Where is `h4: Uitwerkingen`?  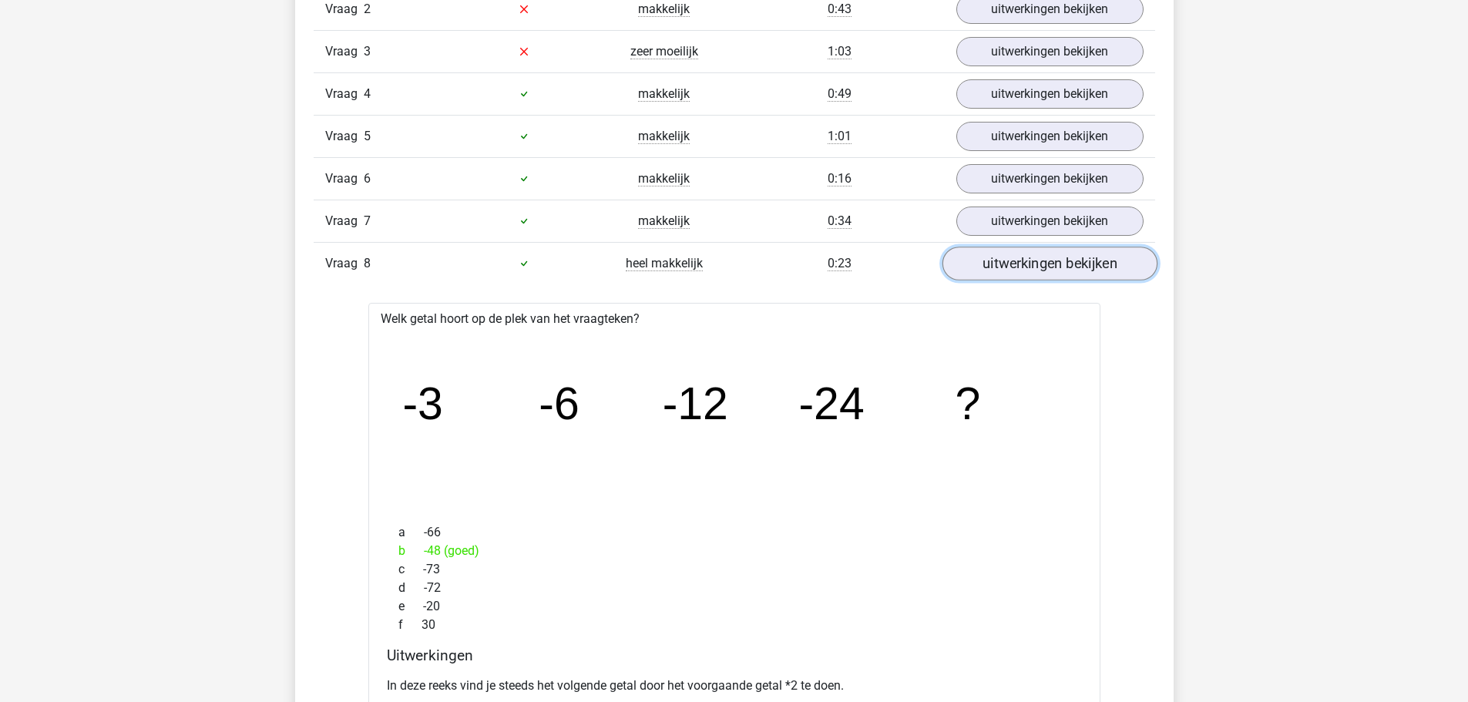
h4: Uitwerkingen is located at coordinates (734, 655).